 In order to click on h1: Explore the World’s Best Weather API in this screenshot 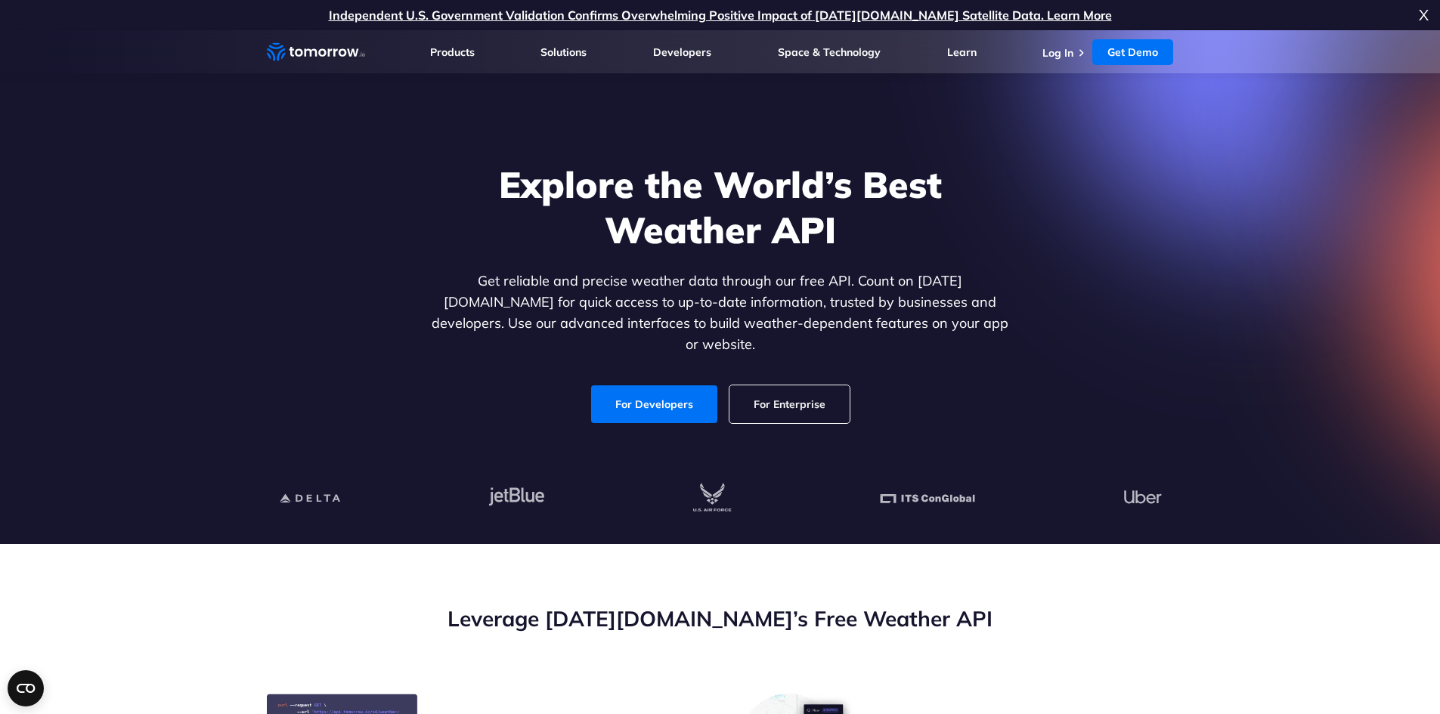, I will do `click(720, 207)`.